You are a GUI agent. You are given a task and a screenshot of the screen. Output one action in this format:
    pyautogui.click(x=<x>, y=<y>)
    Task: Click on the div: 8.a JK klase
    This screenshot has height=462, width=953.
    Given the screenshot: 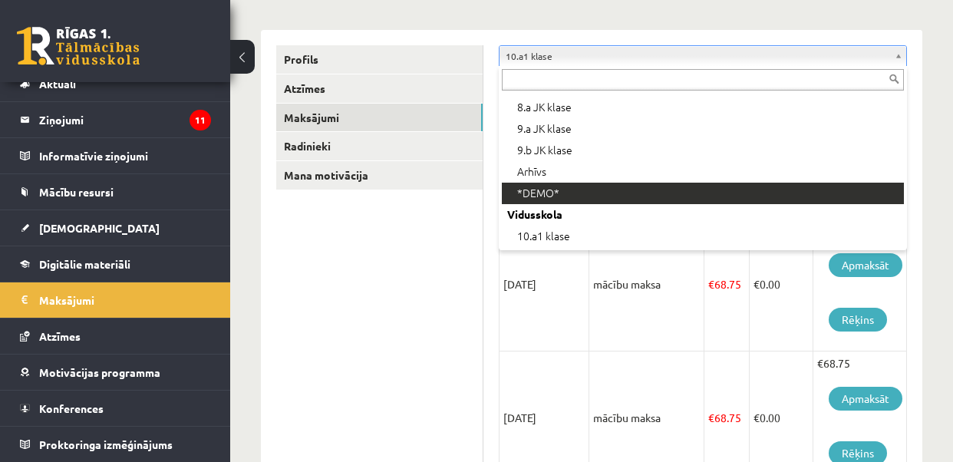 What is the action you would take?
    pyautogui.click(x=703, y=107)
    